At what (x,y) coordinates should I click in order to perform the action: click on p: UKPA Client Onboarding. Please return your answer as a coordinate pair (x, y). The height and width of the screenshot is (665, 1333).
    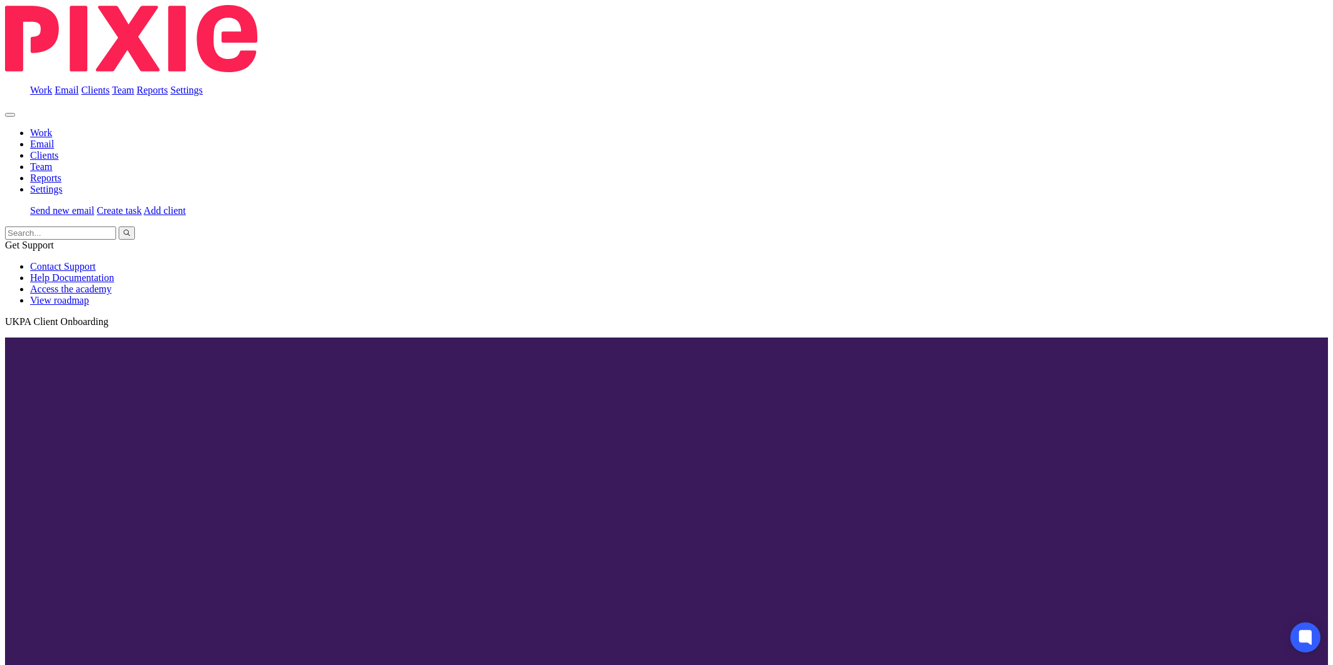
    Looking at the image, I should click on (667, 322).